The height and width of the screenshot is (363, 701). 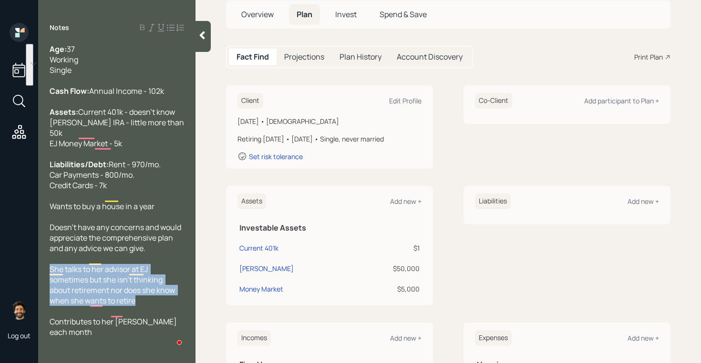 What do you see at coordinates (117, 191) in the screenshot?
I see `div: To enrich screen reader interactions, please activate Accessibility in Grammarly extension settings` at bounding box center [117, 191].